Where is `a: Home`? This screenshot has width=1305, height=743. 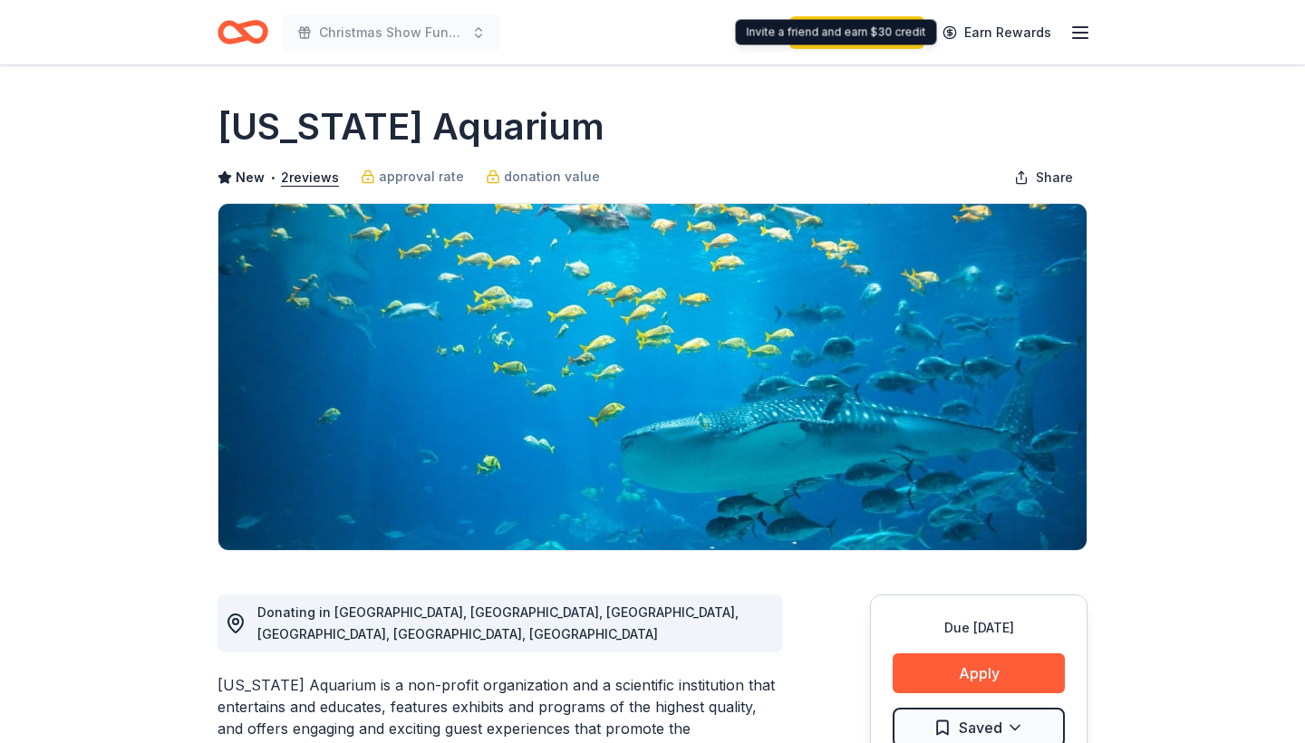 a: Home is located at coordinates (243, 32).